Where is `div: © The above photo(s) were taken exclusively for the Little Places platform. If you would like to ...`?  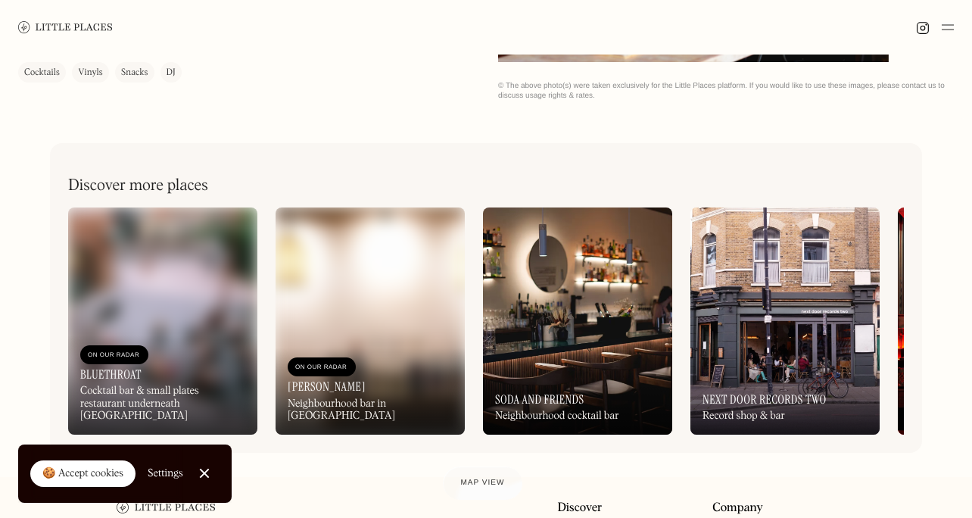 div: © The above photo(s) were taken exclusively for the Little Places platform. If you would like to ... is located at coordinates (726, 91).